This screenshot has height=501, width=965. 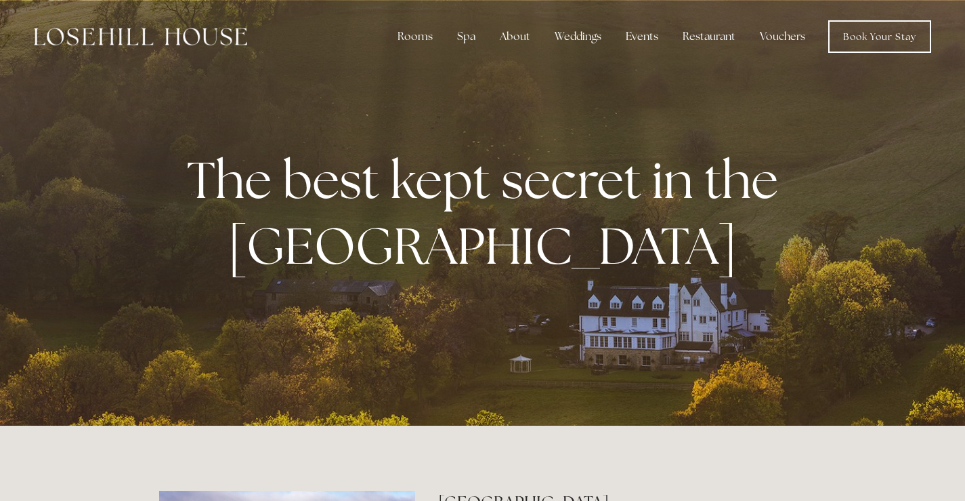 What do you see at coordinates (642, 37) in the screenshot?
I see `div: Events` at bounding box center [642, 37].